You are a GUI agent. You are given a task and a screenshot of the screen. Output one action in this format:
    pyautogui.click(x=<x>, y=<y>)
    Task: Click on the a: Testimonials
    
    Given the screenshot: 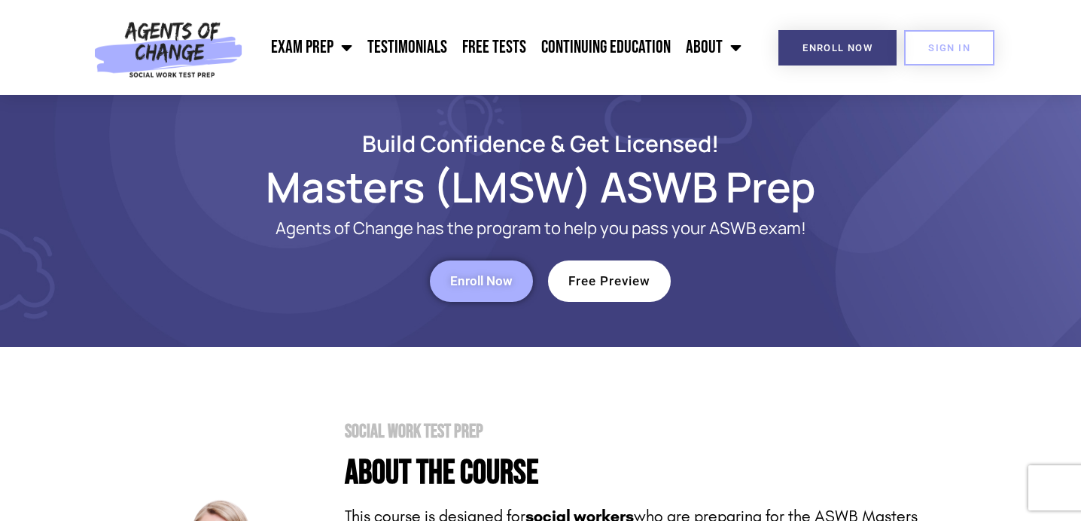 What is the action you would take?
    pyautogui.click(x=407, y=47)
    